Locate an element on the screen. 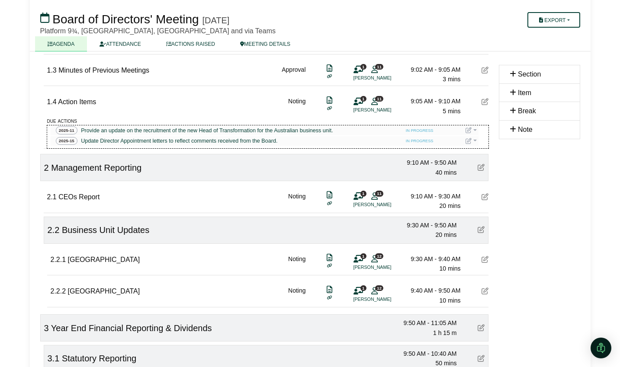 The image size is (620, 367). span: 2.2 is located at coordinates (54, 230).